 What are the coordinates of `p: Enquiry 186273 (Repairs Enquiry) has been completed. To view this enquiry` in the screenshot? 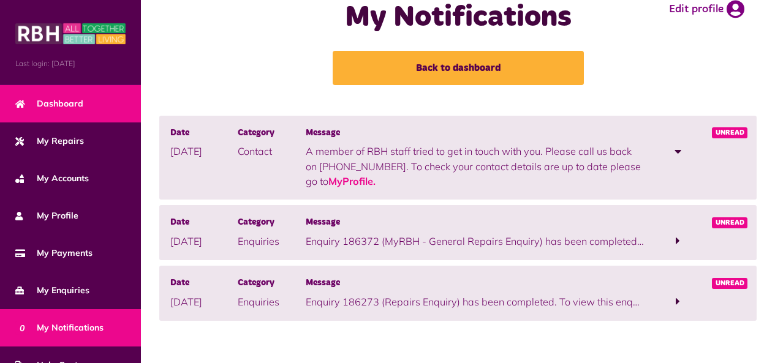 It's located at (475, 302).